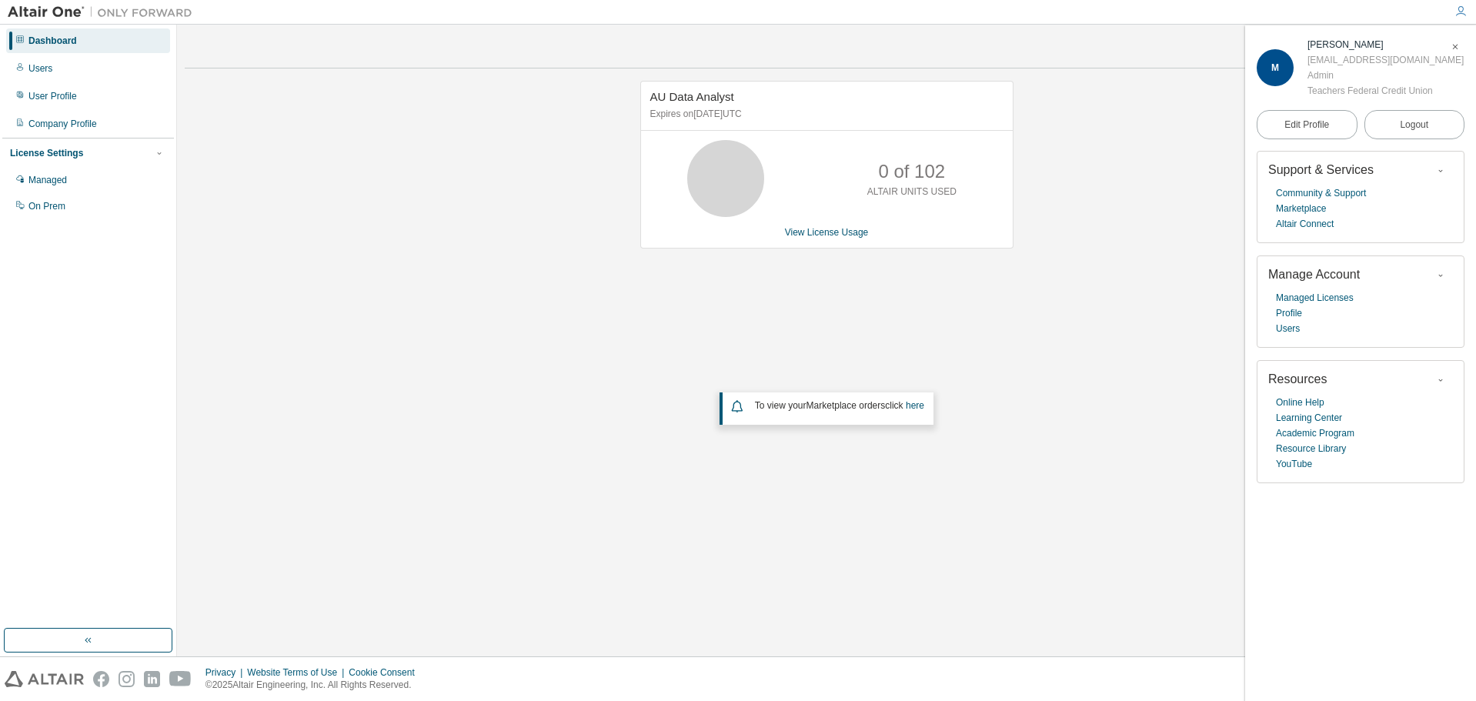  I want to click on a: Managed Licenses, so click(1314, 298).